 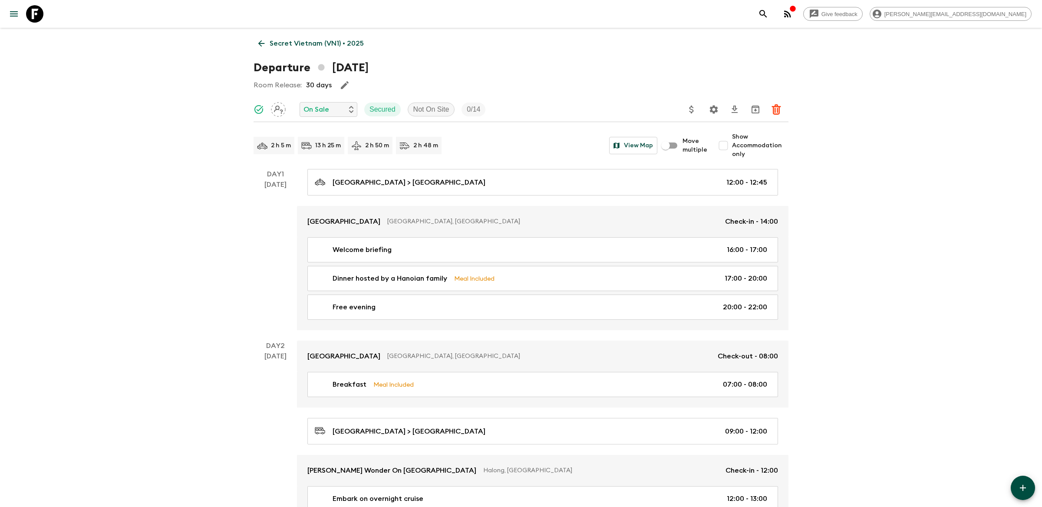 What do you see at coordinates (543, 307) in the screenshot?
I see `a: Free evening20:00 - 22:00` at bounding box center [543, 307].